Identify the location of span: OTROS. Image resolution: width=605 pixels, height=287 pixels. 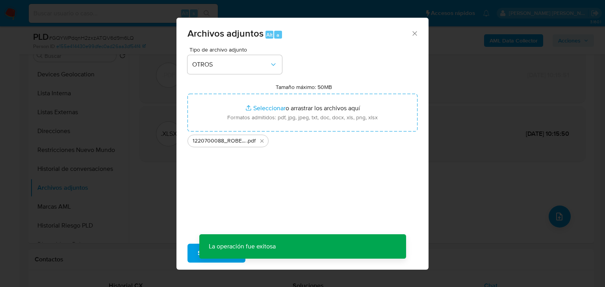
(231, 65).